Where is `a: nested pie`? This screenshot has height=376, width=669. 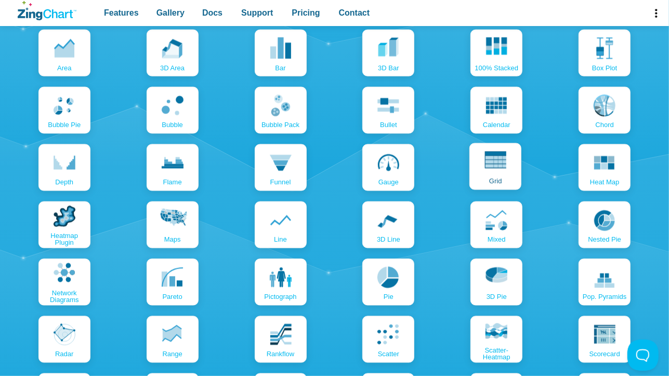 a: nested pie is located at coordinates (605, 225).